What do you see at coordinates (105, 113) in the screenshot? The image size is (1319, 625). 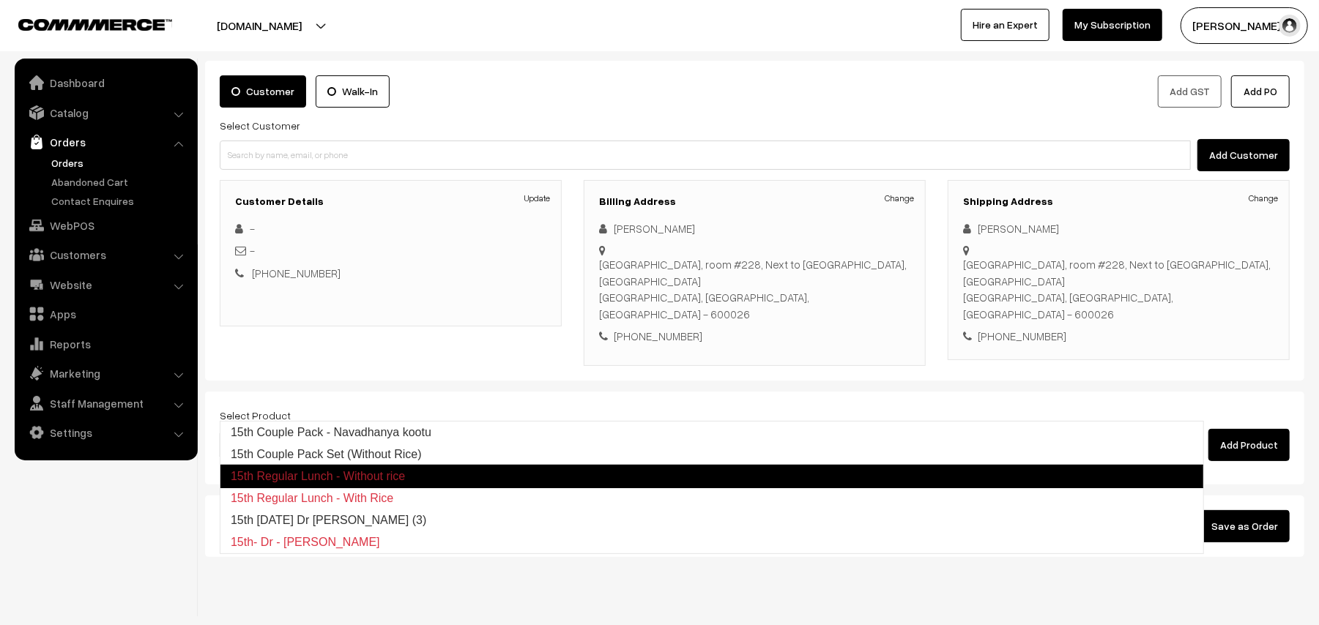 I see `a: Catalog` at bounding box center [105, 113].